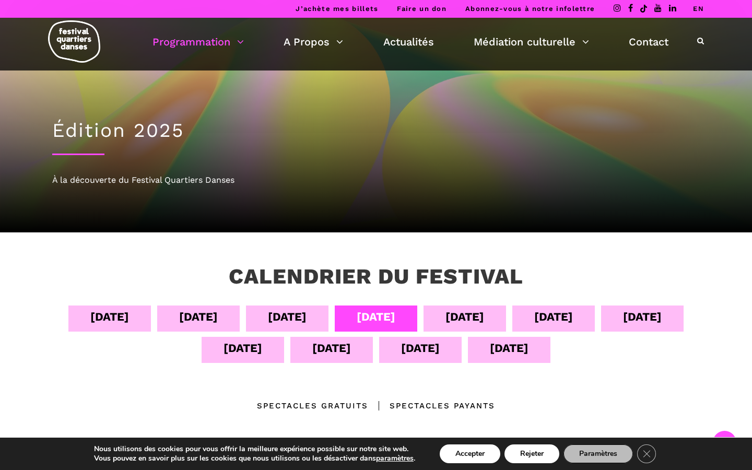 Image resolution: width=752 pixels, height=470 pixels. Describe the element at coordinates (254, 449) in the screenshot. I see `p: Nous utilisons des cookies pour vous offrir la meilleure expérience possible sur notre site web.` at that location.